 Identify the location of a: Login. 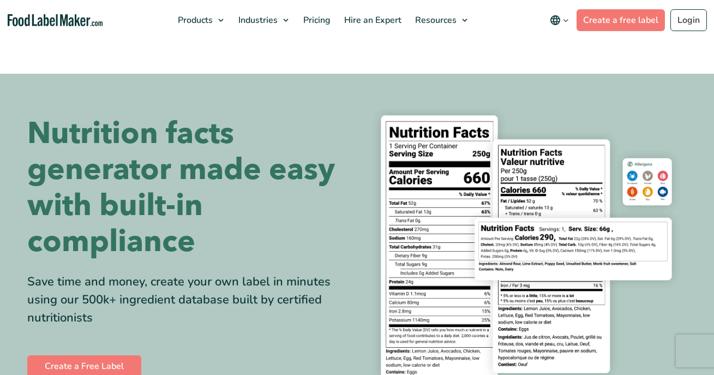
(688, 20).